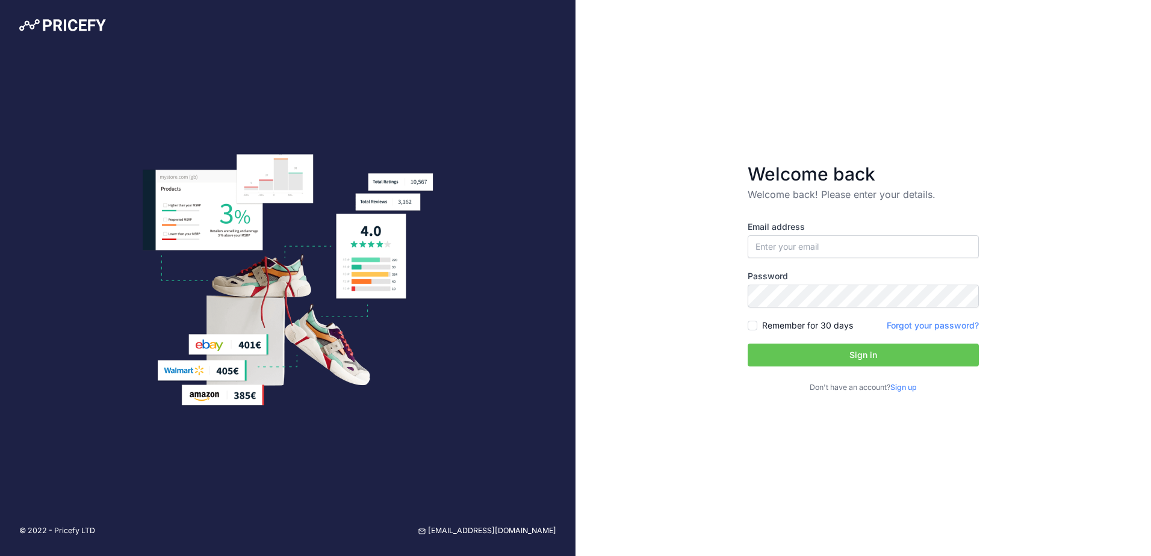 Image resolution: width=1151 pixels, height=556 pixels. I want to click on label: Password, so click(863, 276).